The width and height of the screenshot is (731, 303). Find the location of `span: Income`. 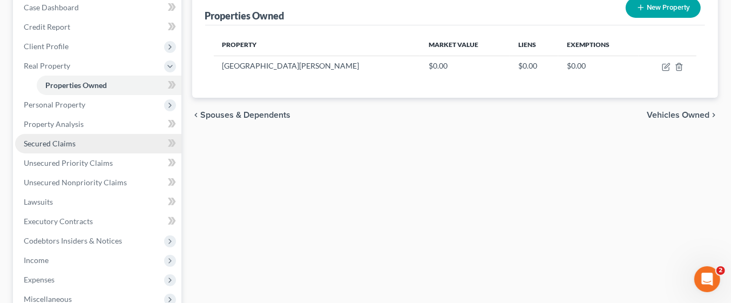

span: Income is located at coordinates (36, 260).